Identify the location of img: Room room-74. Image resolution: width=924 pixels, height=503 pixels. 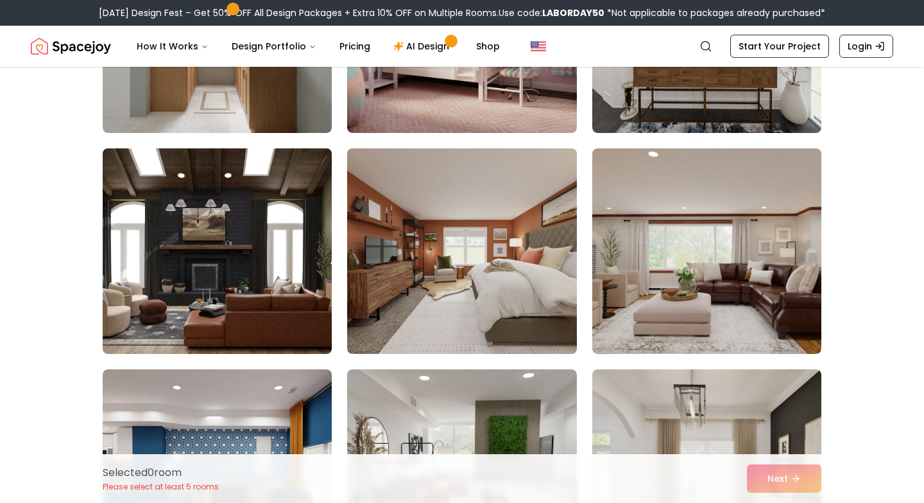
(461, 251).